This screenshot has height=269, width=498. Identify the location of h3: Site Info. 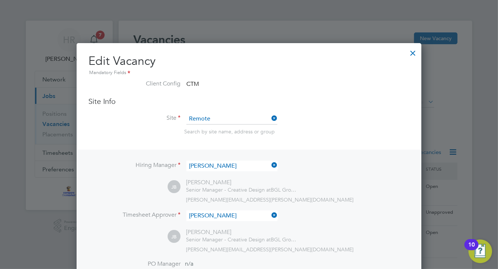
(249, 101).